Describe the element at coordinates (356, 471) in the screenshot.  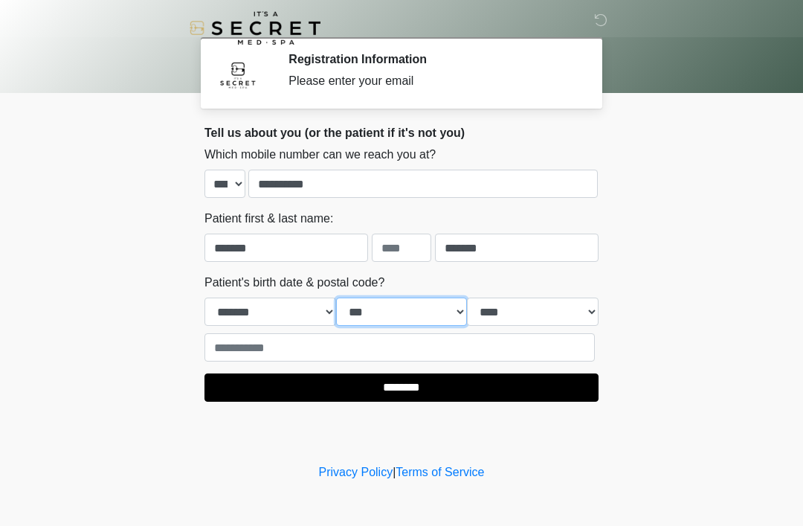
I see `a: Privacy Policy` at that location.